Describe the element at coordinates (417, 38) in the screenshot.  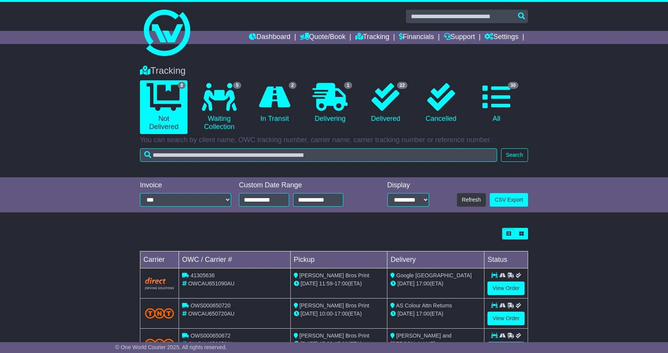
I see `a: Financials` at that location.